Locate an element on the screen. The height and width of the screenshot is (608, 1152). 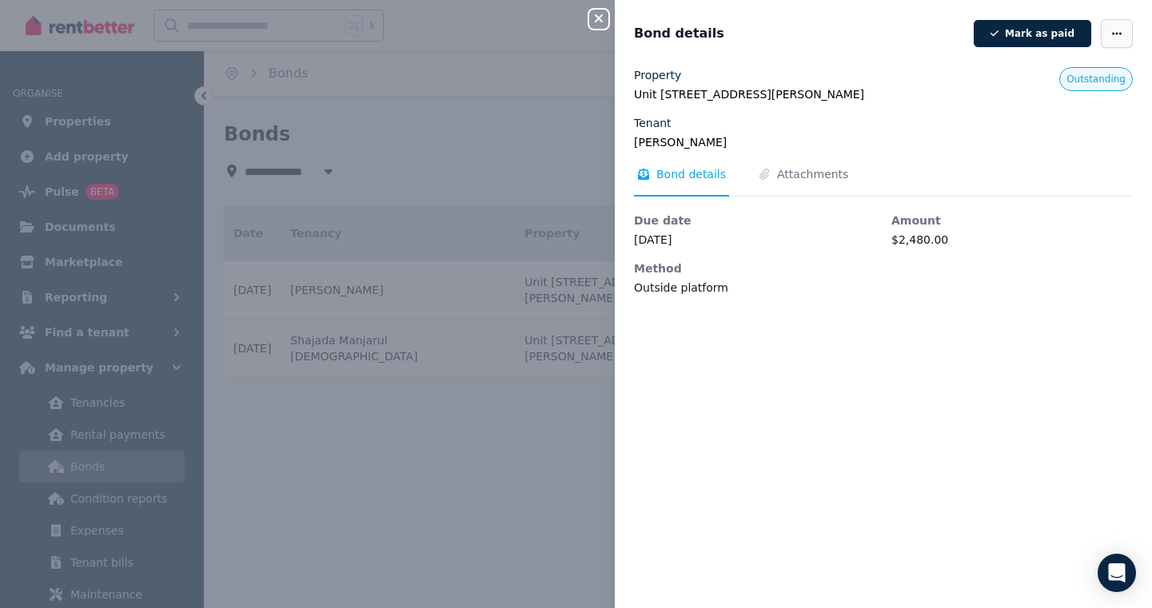
dt: Method is located at coordinates (755, 269).